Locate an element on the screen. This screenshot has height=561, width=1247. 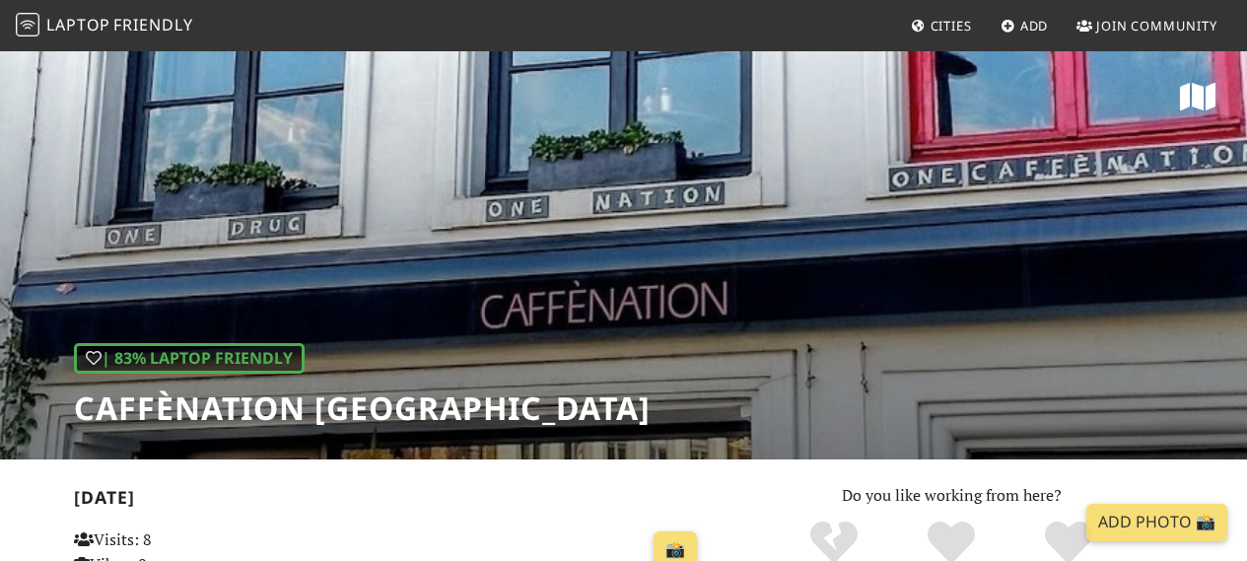
a: Join Community is located at coordinates (1147, 26).